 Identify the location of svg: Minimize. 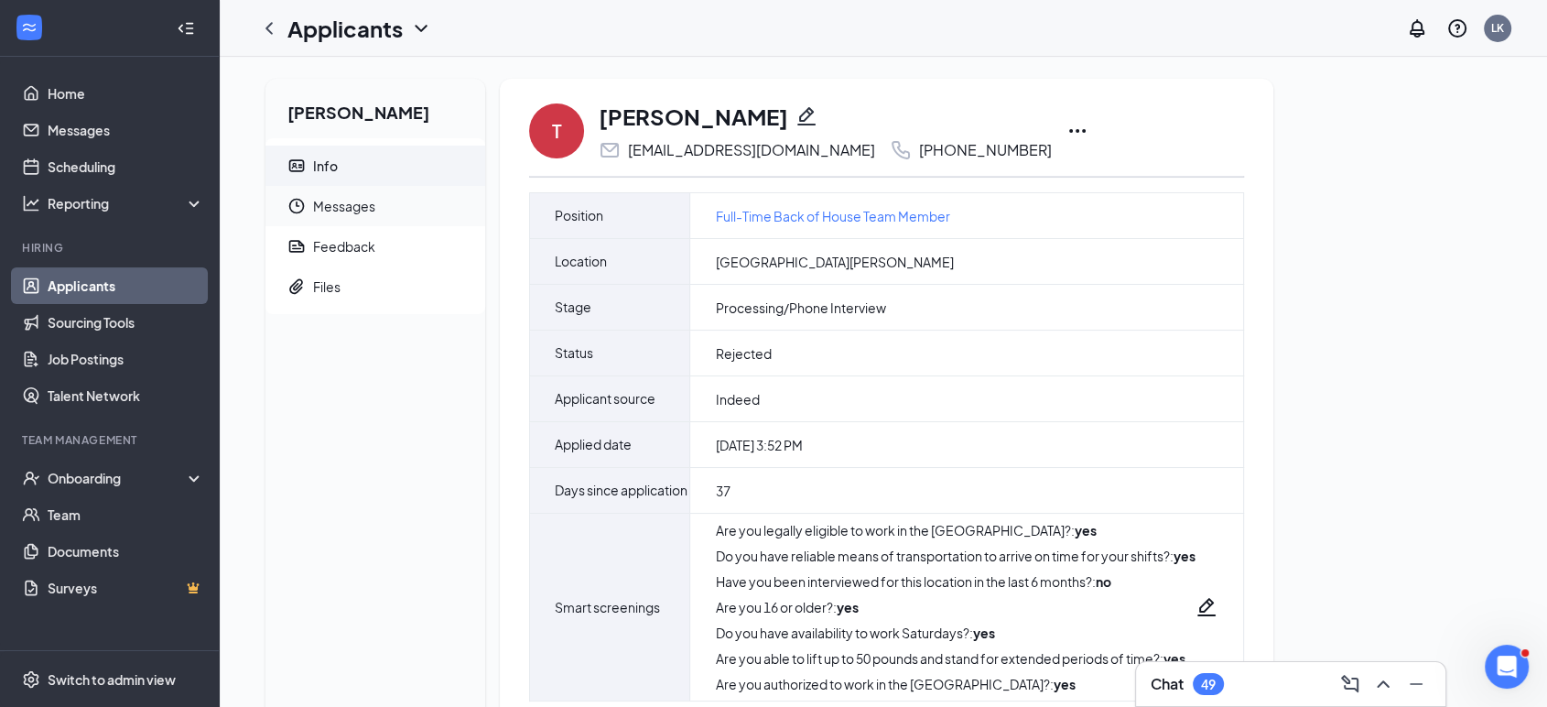
(1416, 684).